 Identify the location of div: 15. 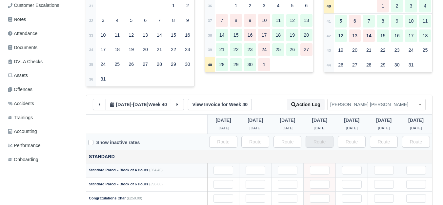
(236, 35).